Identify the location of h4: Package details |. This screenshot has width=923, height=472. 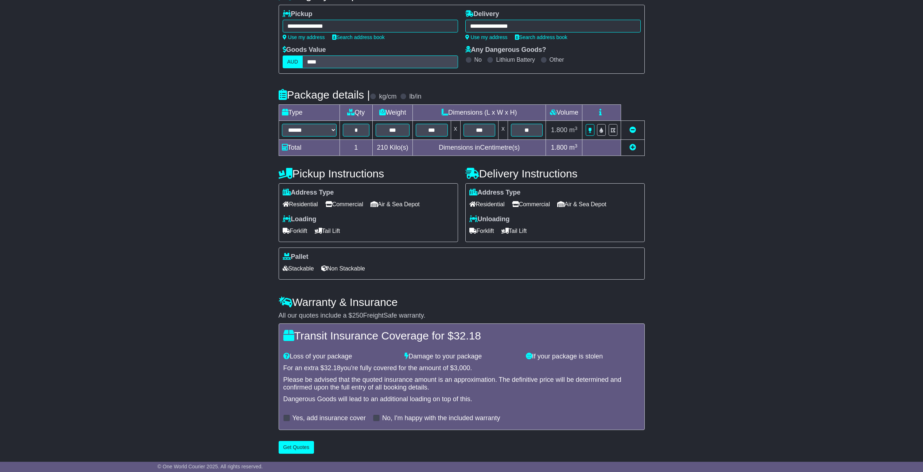
(324, 94).